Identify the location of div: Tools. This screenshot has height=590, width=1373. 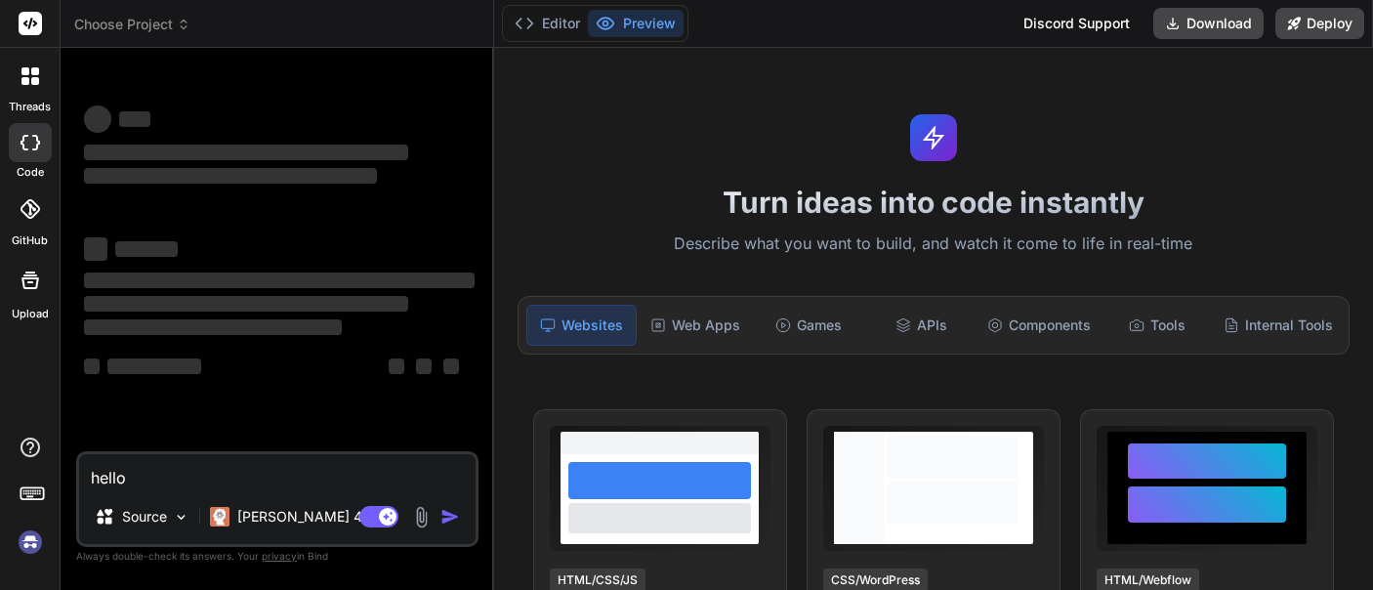
(1157, 325).